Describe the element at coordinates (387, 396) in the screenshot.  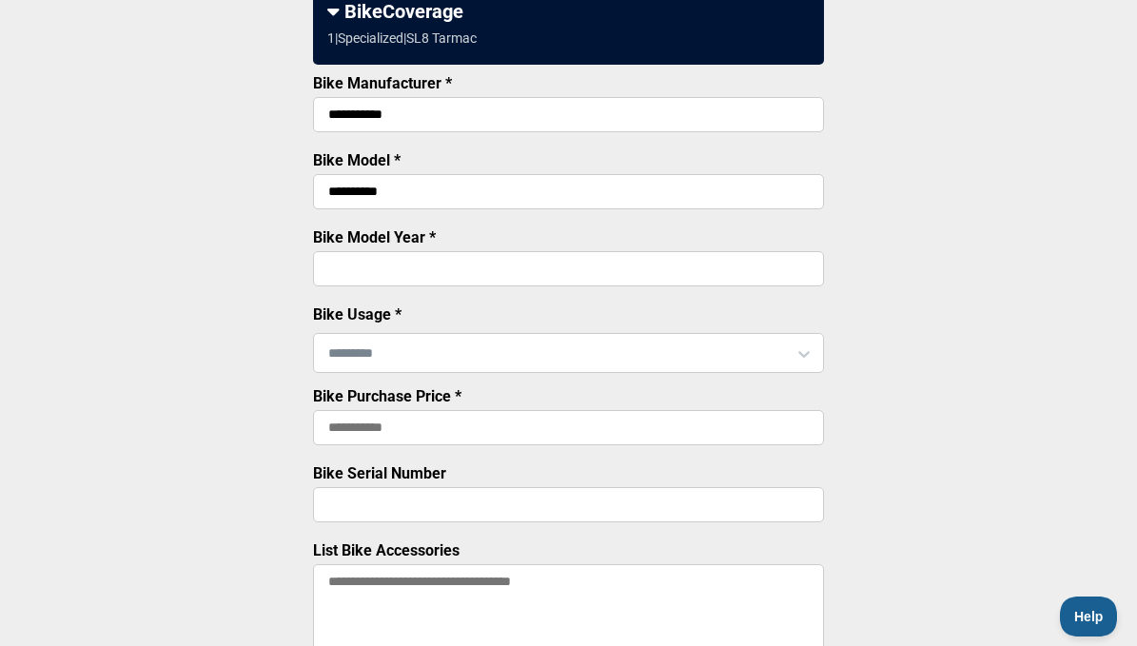
I see `label: Bike Purchase Price *` at that location.